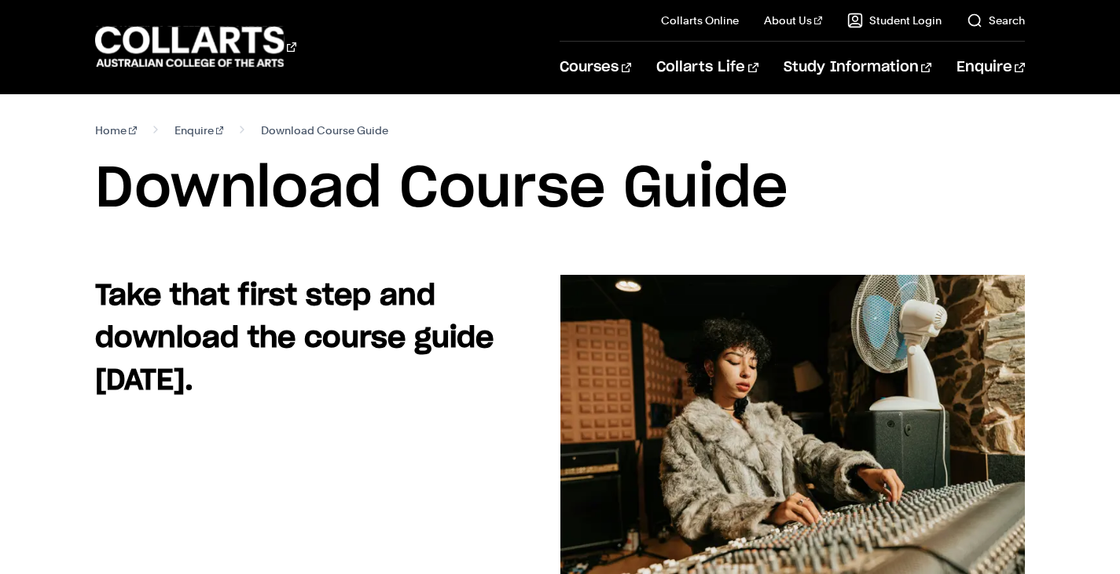  Describe the element at coordinates (706, 68) in the screenshot. I see `a: Collarts Life` at that location.